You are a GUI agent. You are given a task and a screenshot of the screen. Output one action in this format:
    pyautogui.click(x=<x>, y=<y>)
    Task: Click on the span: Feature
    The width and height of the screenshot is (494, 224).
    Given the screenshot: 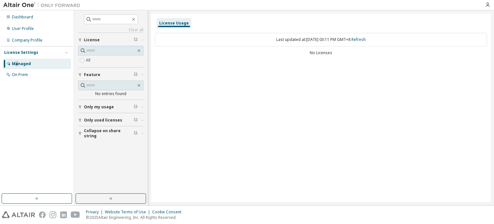 What is the action you would take?
    pyautogui.click(x=92, y=75)
    